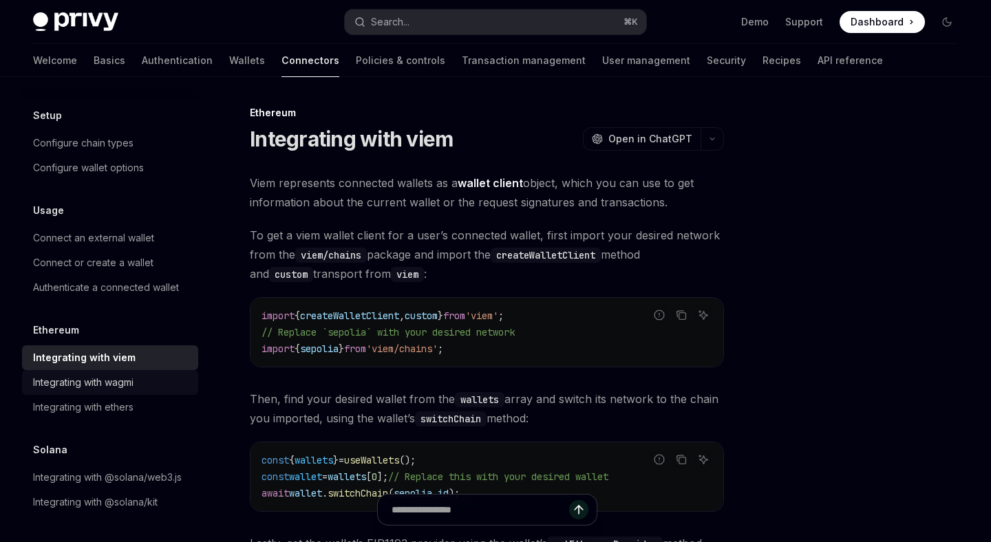 The image size is (991, 542). What do you see at coordinates (781, 61) in the screenshot?
I see `a: Recipes` at bounding box center [781, 61].